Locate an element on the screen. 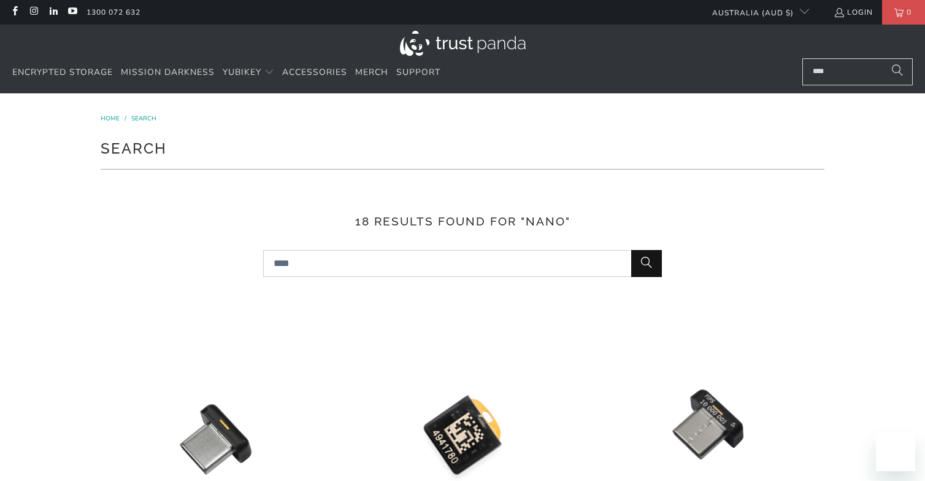  span: Mission Darkness is located at coordinates (168, 72).